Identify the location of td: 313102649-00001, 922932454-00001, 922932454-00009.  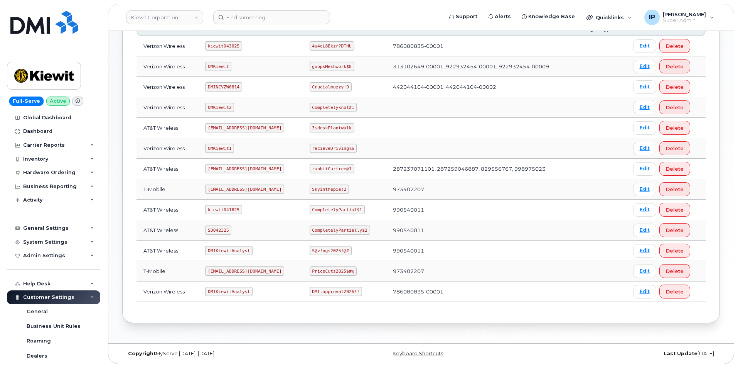
(481, 66).